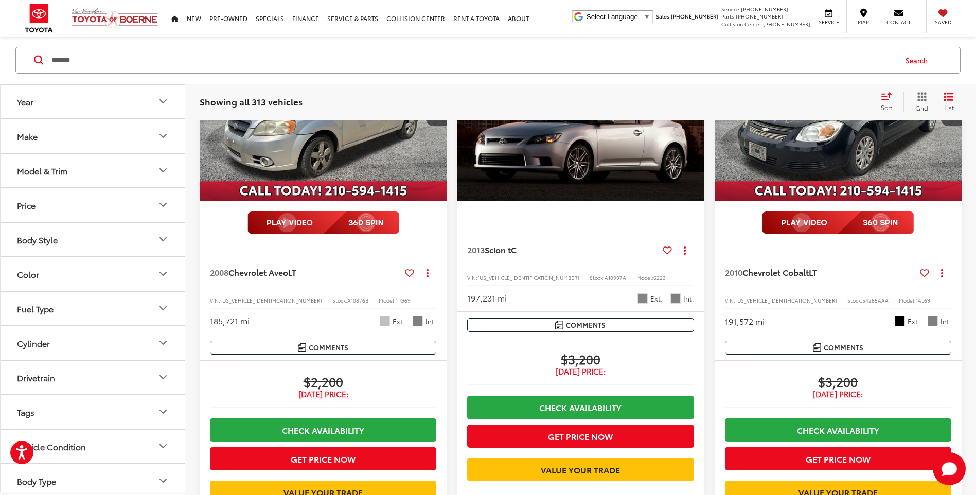  What do you see at coordinates (889, 102) in the screenshot?
I see `button: Select sort value` at bounding box center [889, 102].